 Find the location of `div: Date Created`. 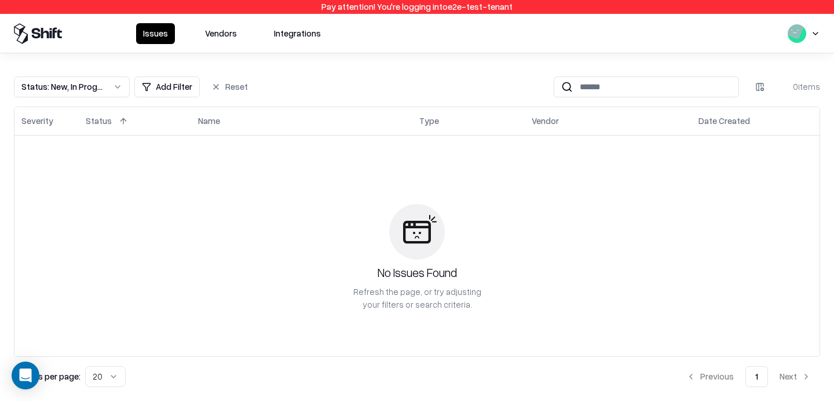

div: Date Created is located at coordinates (724, 120).